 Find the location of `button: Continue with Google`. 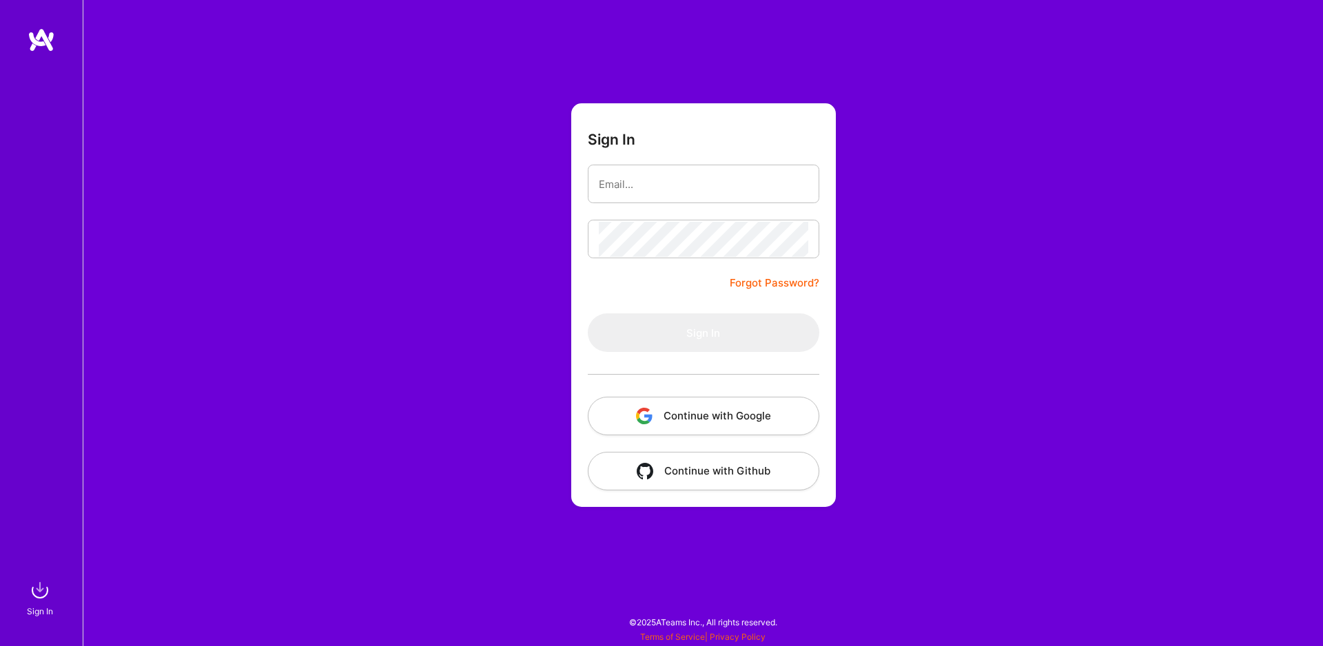

button: Continue with Google is located at coordinates (703, 416).